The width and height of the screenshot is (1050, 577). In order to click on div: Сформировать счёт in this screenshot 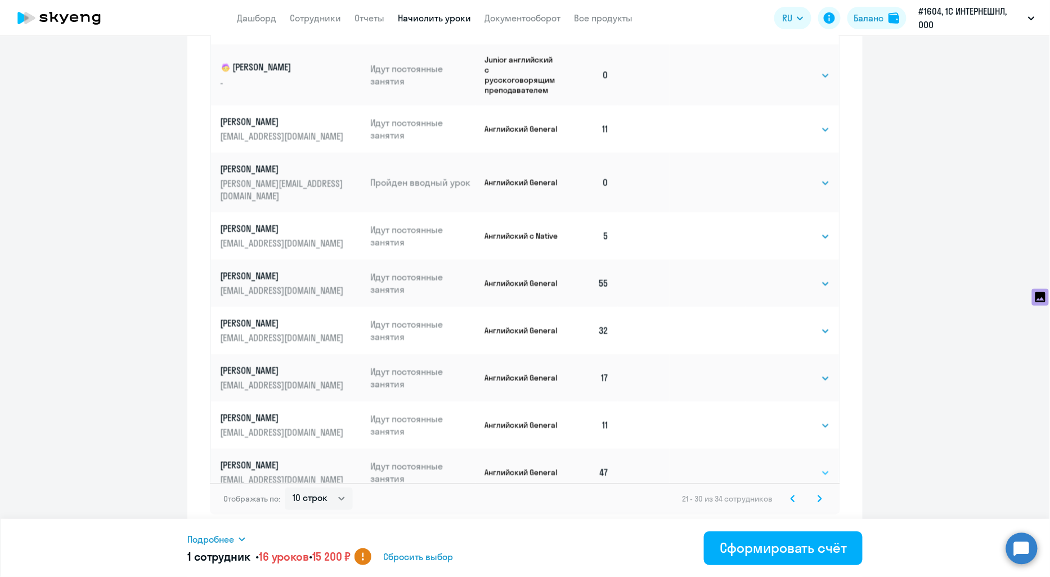, I will do `click(783, 548)`.